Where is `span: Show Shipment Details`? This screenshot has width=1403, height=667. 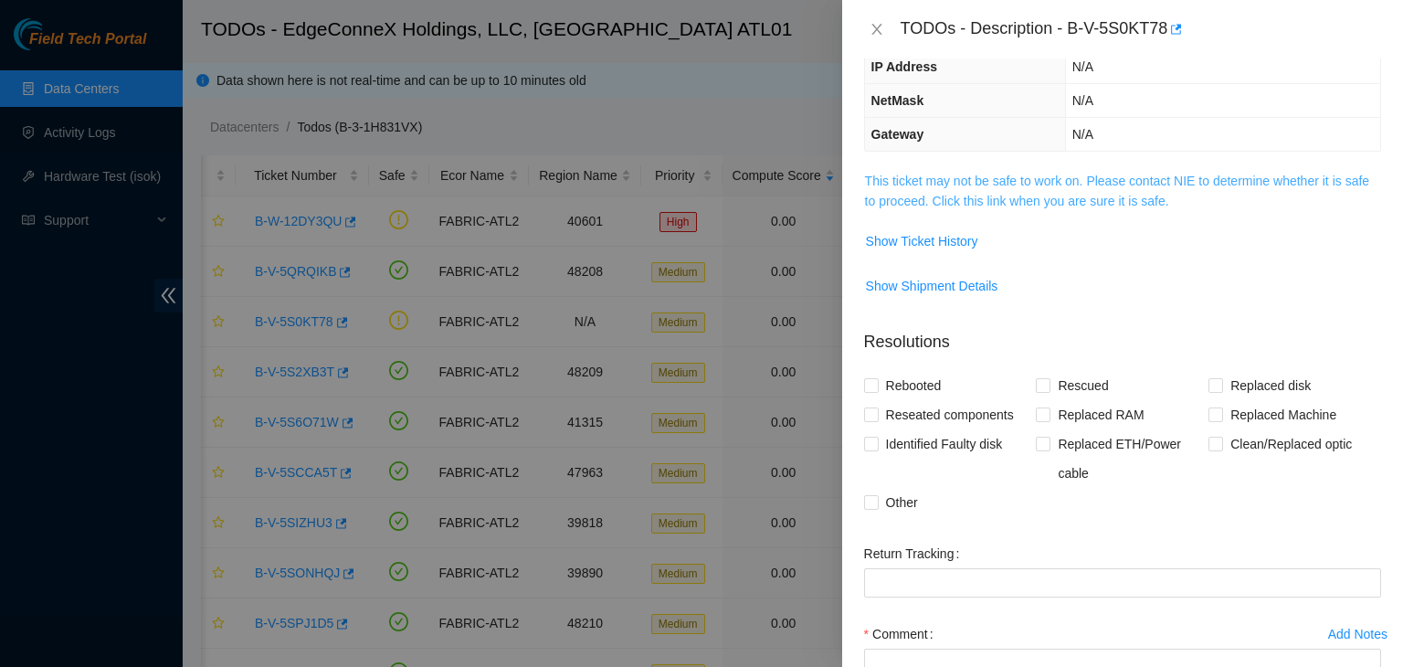 span: Show Shipment Details is located at coordinates (932, 286).